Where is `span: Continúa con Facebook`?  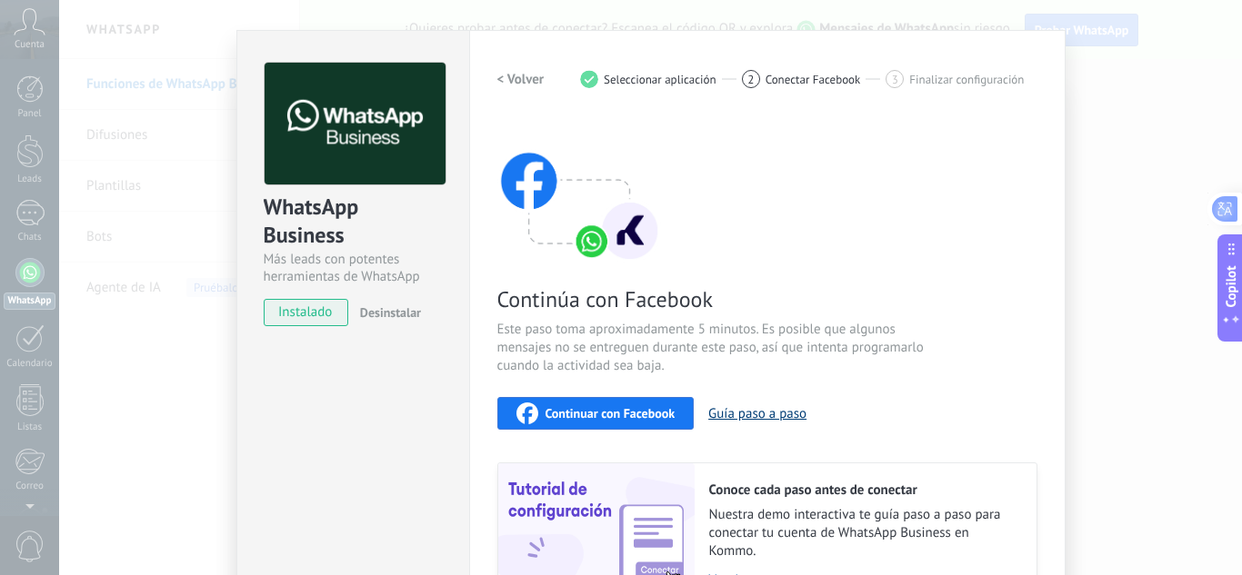 span: Continúa con Facebook is located at coordinates (714, 299).